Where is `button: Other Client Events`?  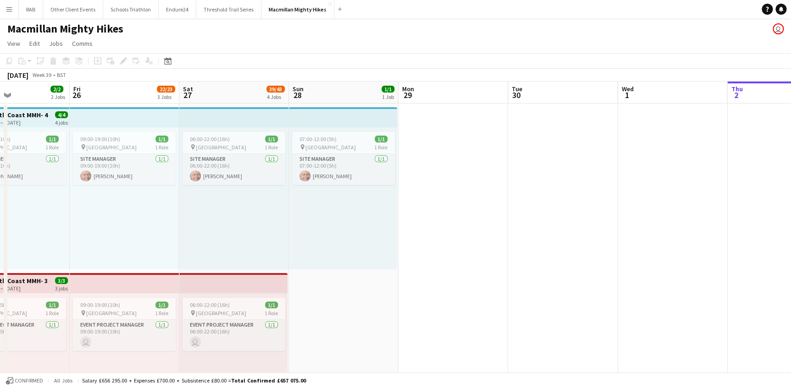 button: Other Client Events is located at coordinates (73, 9).